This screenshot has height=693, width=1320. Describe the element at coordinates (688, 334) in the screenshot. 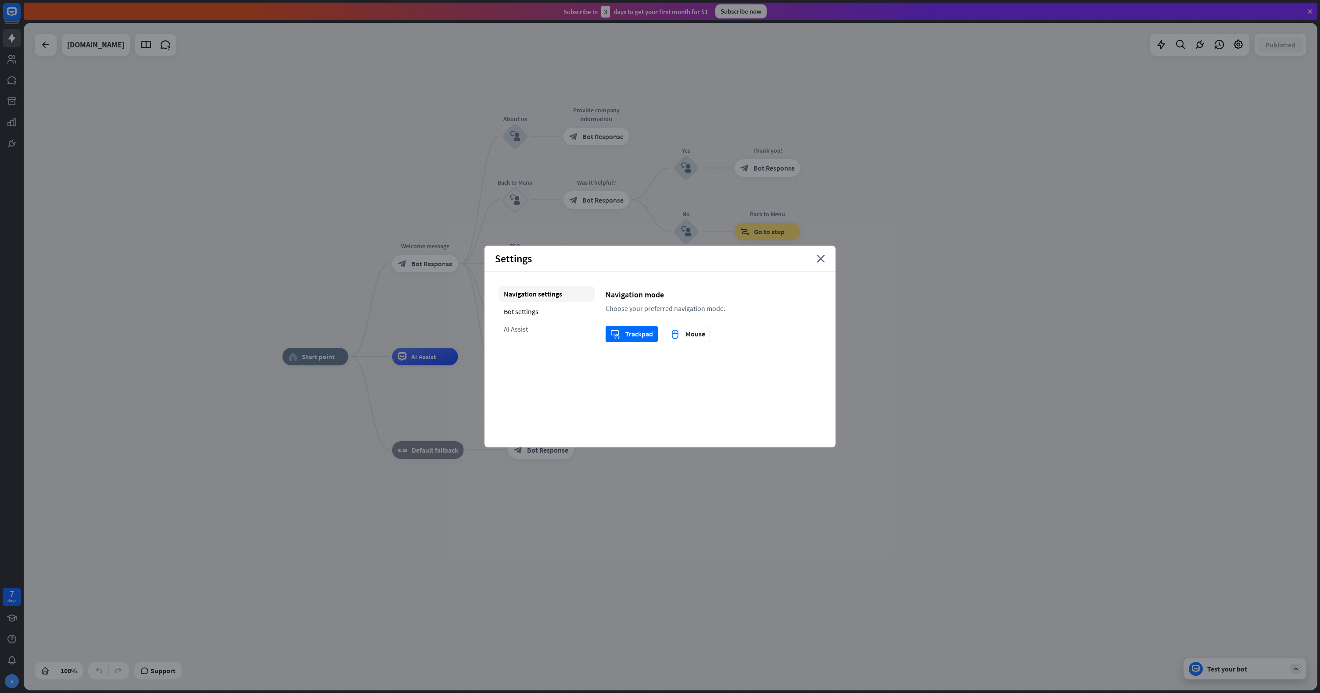

I see `div: Mouse` at that location.